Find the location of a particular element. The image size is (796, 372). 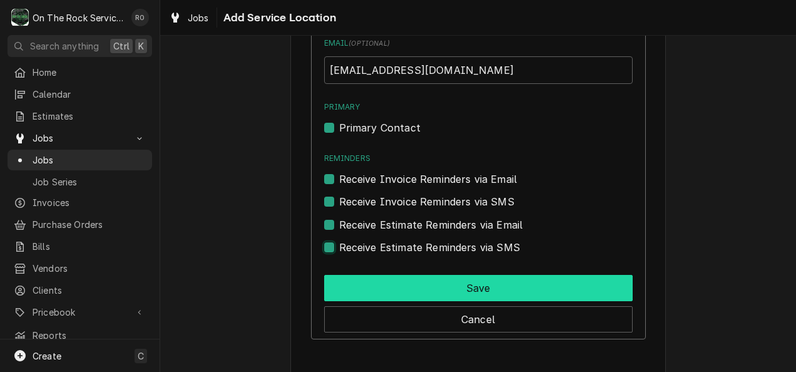

label: Receive Invoice Reminders via Email is located at coordinates (428, 179).